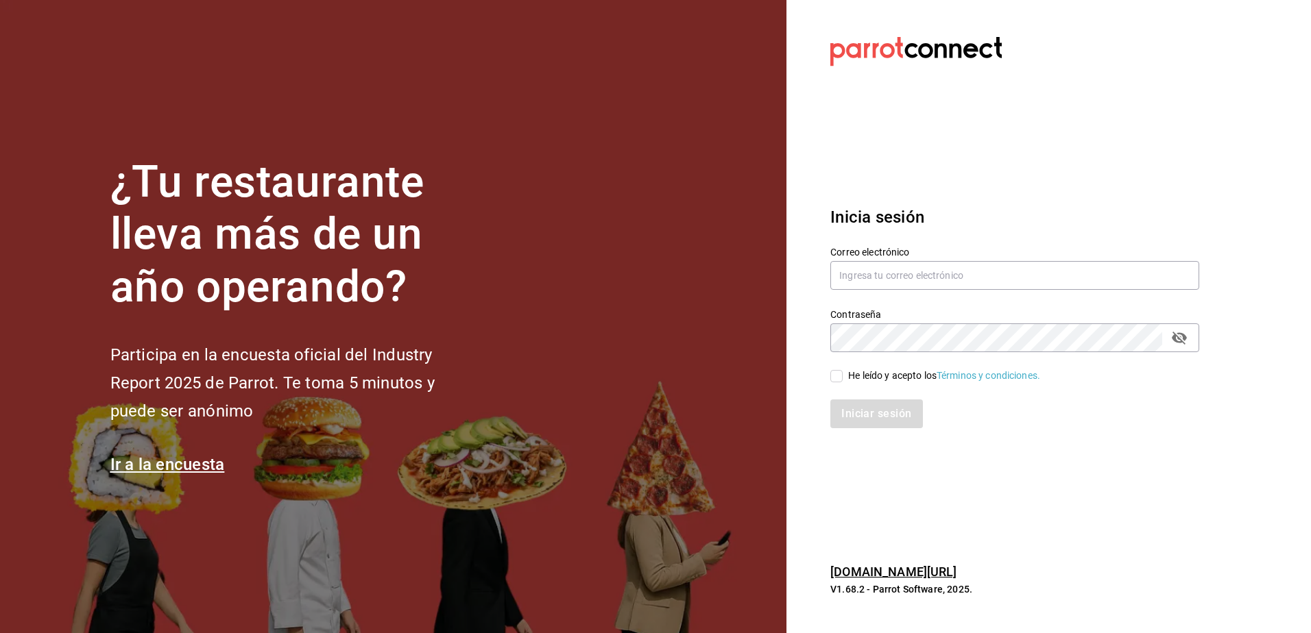  Describe the element at coordinates (1015, 314) in the screenshot. I see `label: Contraseña` at that location.